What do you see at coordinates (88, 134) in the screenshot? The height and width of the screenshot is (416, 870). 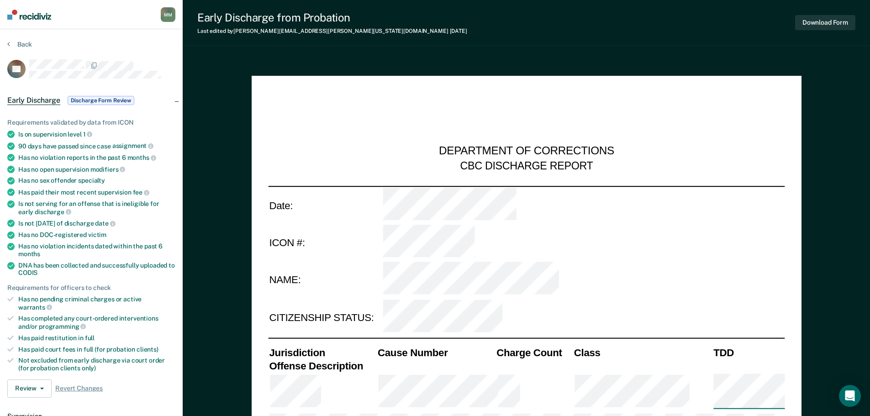 I see `span: 1` at bounding box center [88, 134].